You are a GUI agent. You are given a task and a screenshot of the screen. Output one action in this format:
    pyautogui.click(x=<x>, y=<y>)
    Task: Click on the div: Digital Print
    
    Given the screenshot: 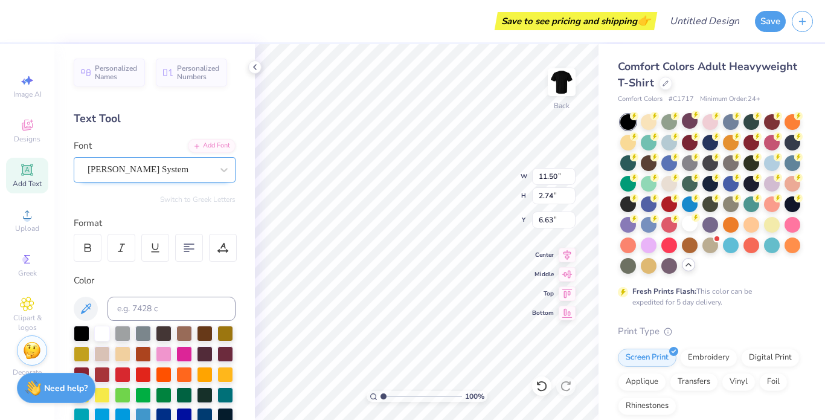 What is the action you would take?
    pyautogui.click(x=770, y=358)
    